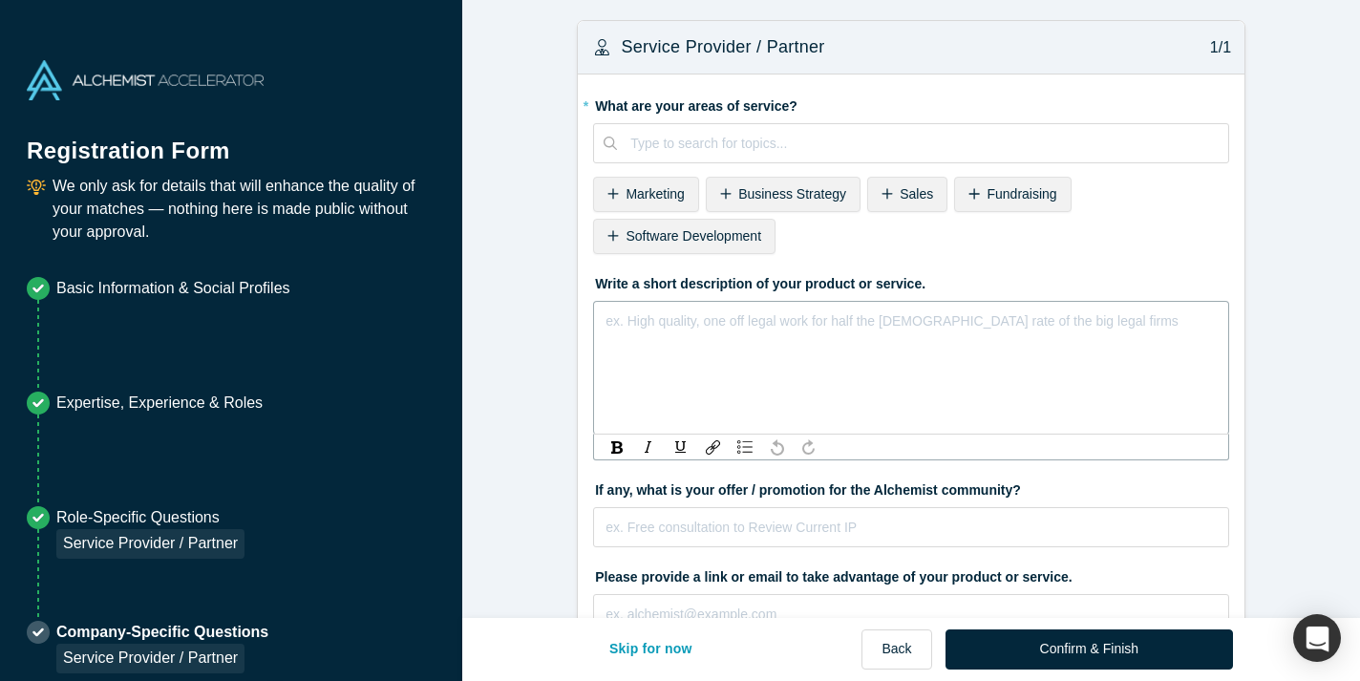 Image resolution: width=1360 pixels, height=681 pixels. Describe the element at coordinates (681, 447) in the screenshot. I see `div: Underline` at that location.